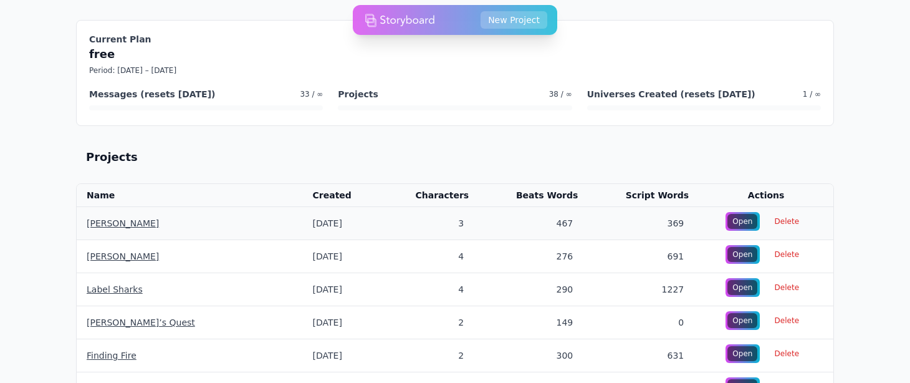 The image size is (910, 383). Describe the element at coordinates (358, 94) in the screenshot. I see `h4: Projects` at that location.